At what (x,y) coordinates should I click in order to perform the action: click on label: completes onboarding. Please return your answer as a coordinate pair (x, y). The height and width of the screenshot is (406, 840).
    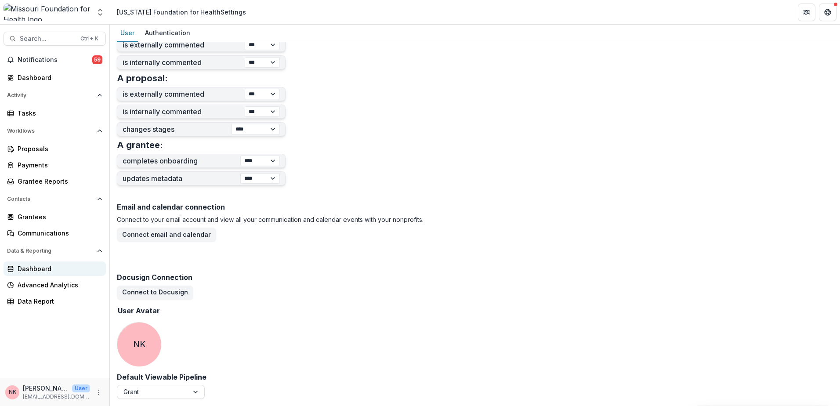
    Looking at the image, I should click on (181, 161).